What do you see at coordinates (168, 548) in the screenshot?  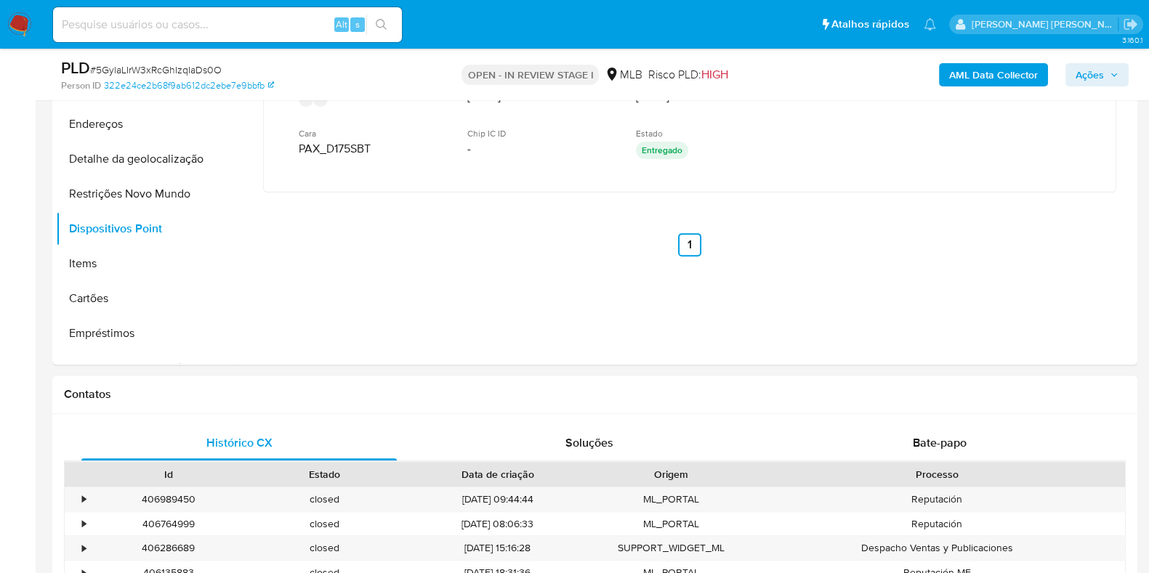 I see `div: 406286689` at bounding box center [168, 548].